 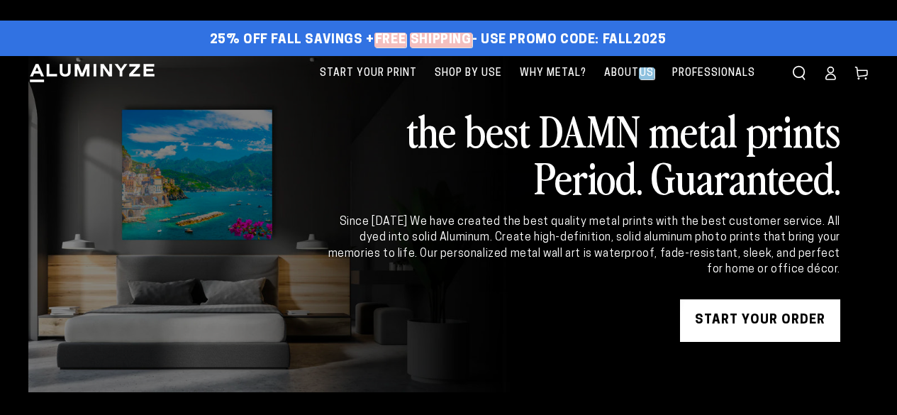 I want to click on img: Aluminyze, so click(x=92, y=73).